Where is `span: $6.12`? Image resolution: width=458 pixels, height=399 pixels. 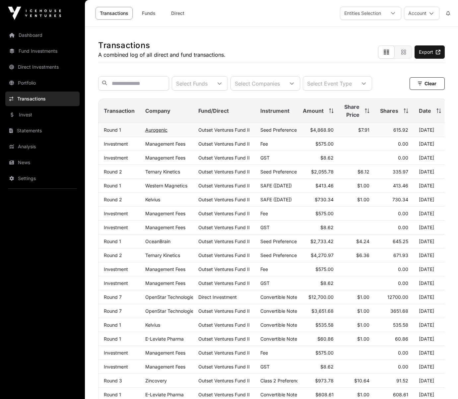
span: $6.12 is located at coordinates (363, 171).